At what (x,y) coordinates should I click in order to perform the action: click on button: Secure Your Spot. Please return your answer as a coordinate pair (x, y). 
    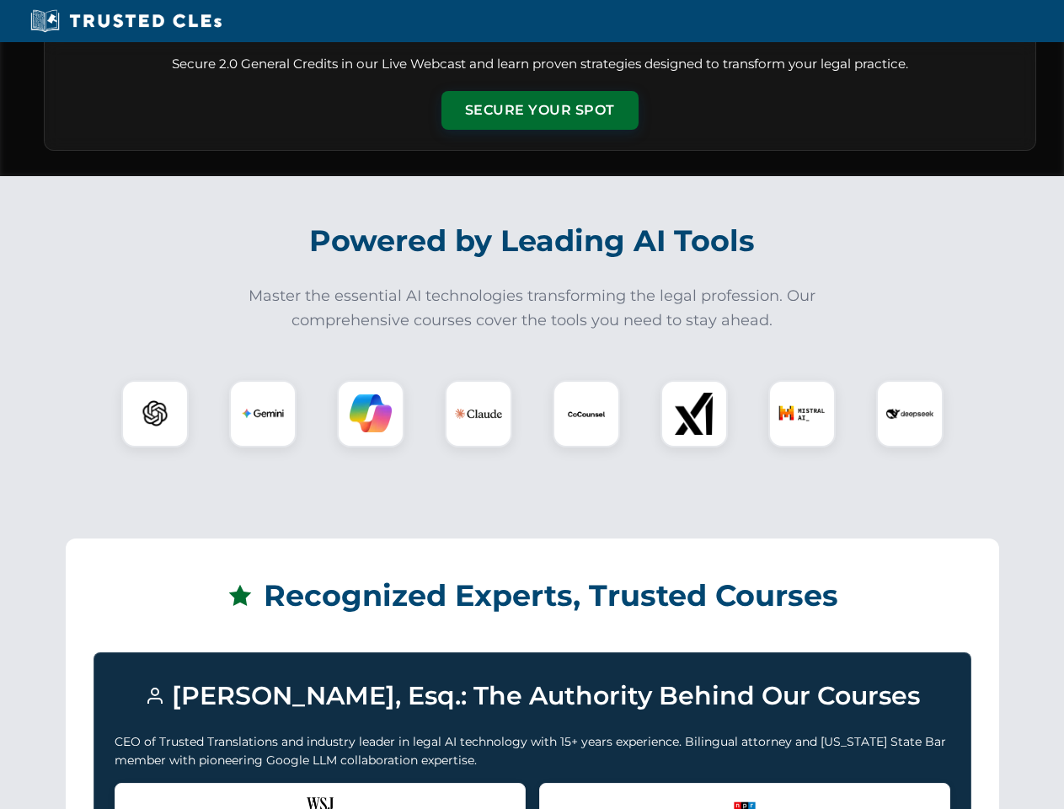
    Looking at the image, I should click on (540, 110).